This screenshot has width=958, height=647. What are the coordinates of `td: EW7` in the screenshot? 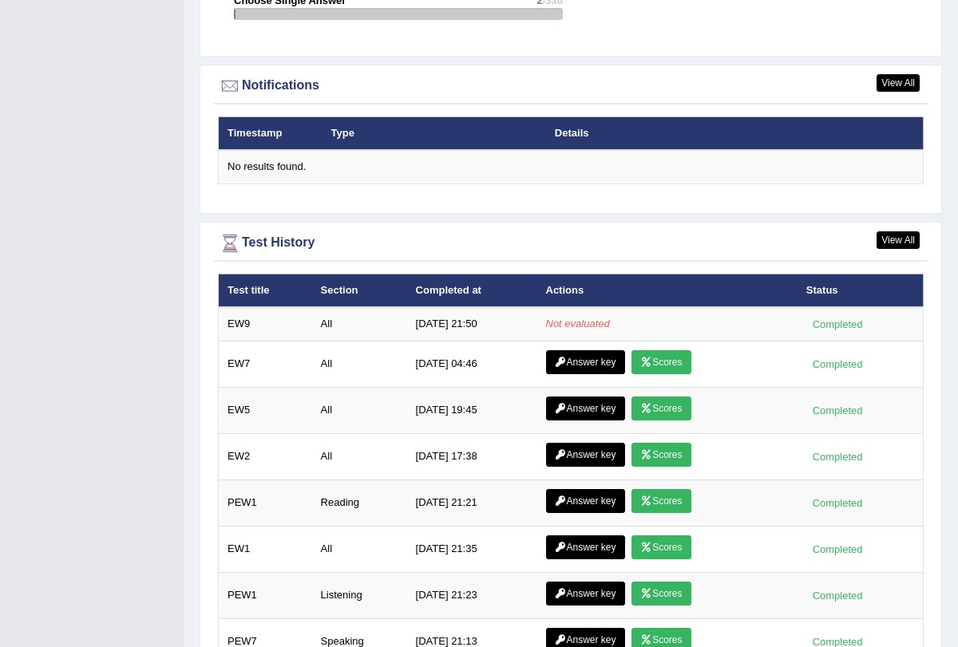 It's located at (265, 364).